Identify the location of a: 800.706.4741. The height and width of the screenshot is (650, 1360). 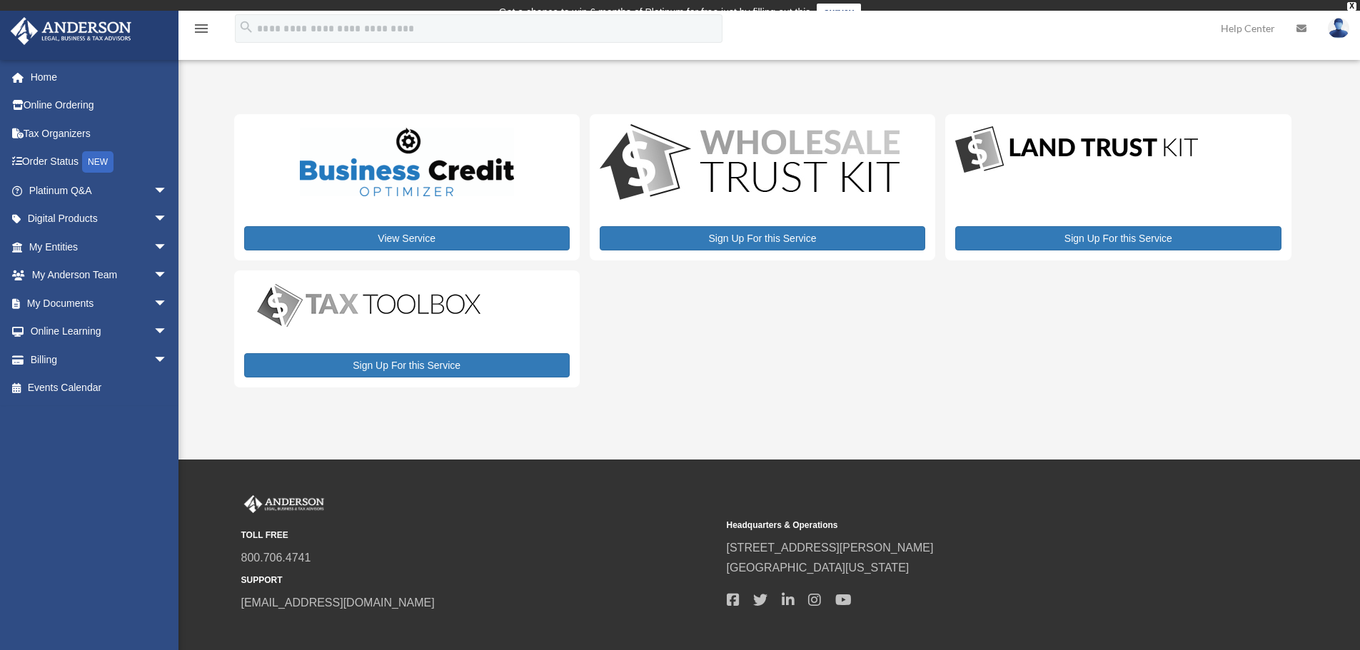
(276, 557).